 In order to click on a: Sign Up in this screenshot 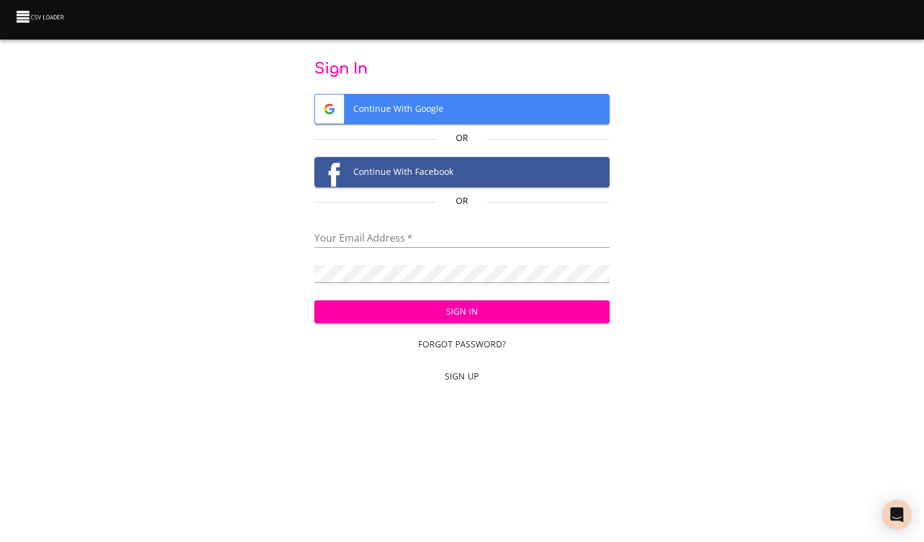, I will do `click(462, 376)`.